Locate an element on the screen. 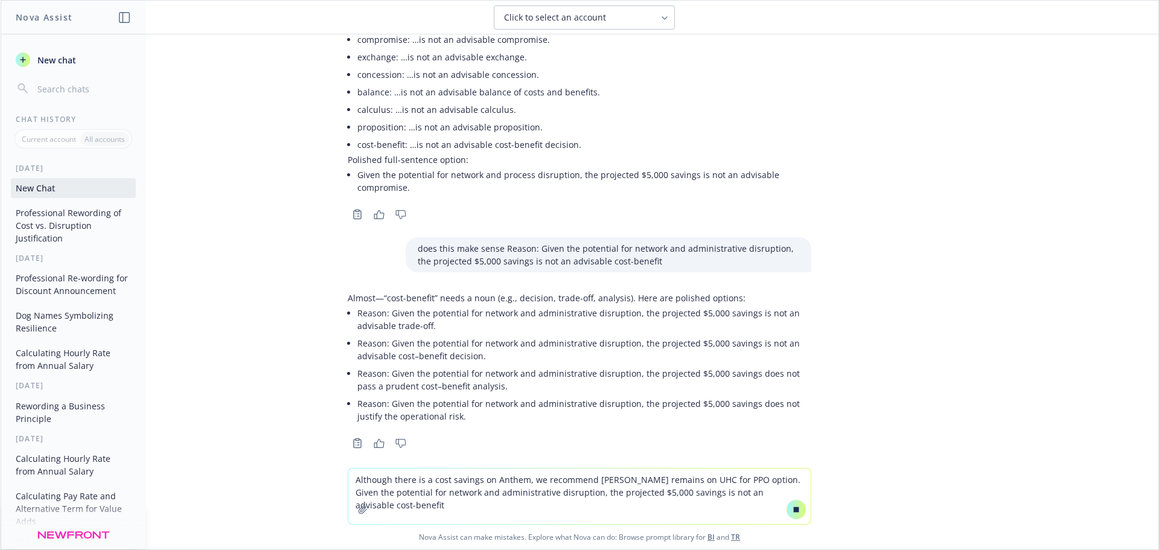 Image resolution: width=1159 pixels, height=550 pixels. button: Professional Re-wording for Discount Announcement is located at coordinates (73, 284).